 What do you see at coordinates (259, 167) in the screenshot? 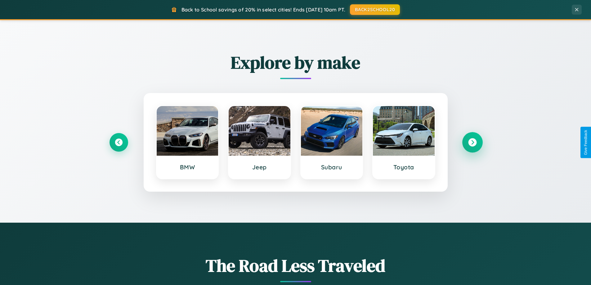
I see `h3: Jeep` at bounding box center [259, 167].